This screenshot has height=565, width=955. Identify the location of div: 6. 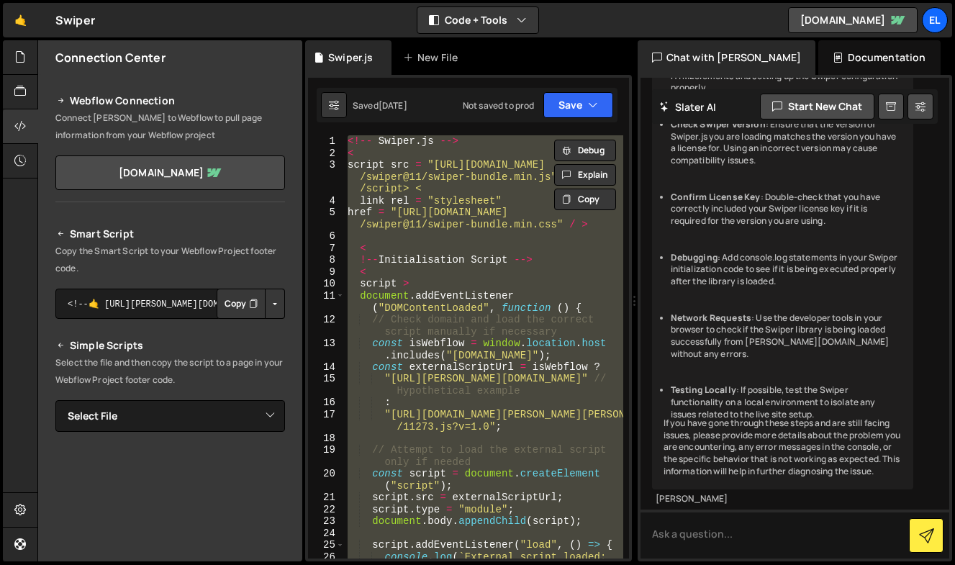
(326, 236).